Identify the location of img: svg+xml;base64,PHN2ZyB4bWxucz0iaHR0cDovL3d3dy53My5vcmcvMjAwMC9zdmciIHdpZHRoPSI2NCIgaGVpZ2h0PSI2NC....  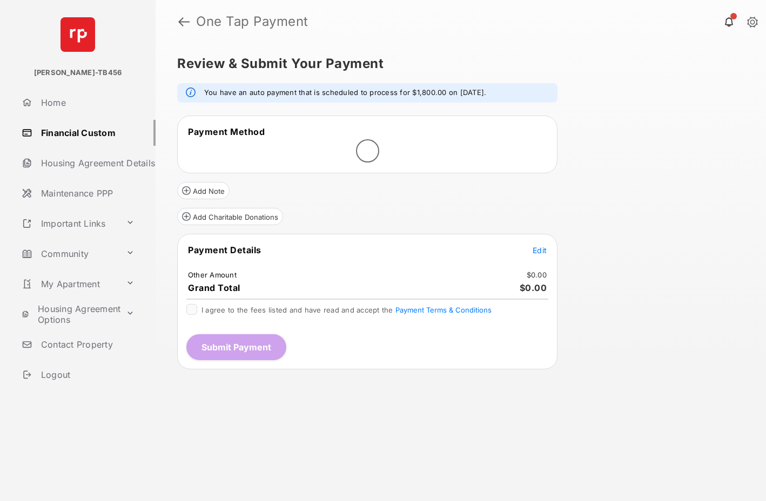
(78, 35).